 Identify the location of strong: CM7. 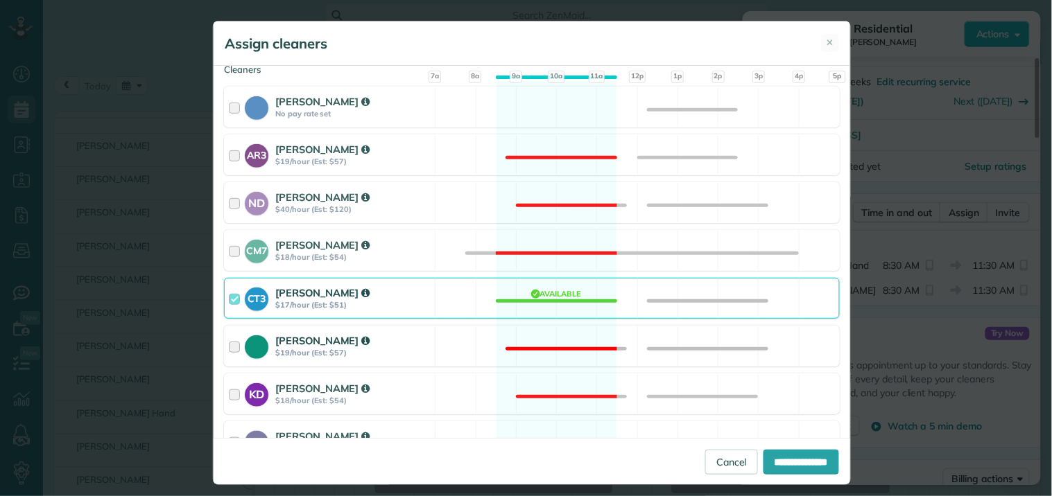
(256, 249).